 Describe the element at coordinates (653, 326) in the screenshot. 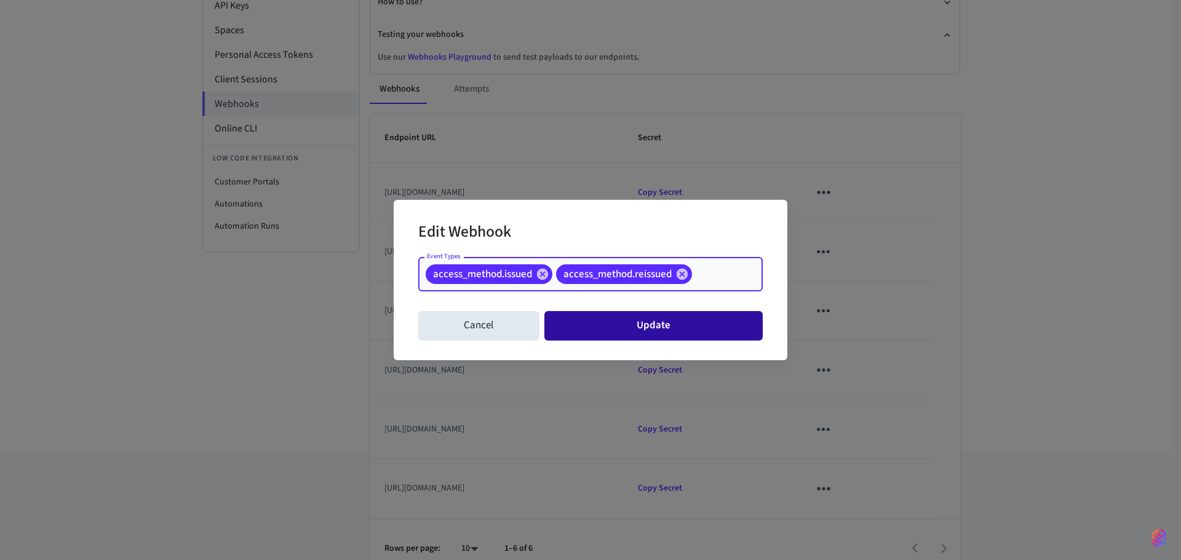

I see `button: Update` at that location.